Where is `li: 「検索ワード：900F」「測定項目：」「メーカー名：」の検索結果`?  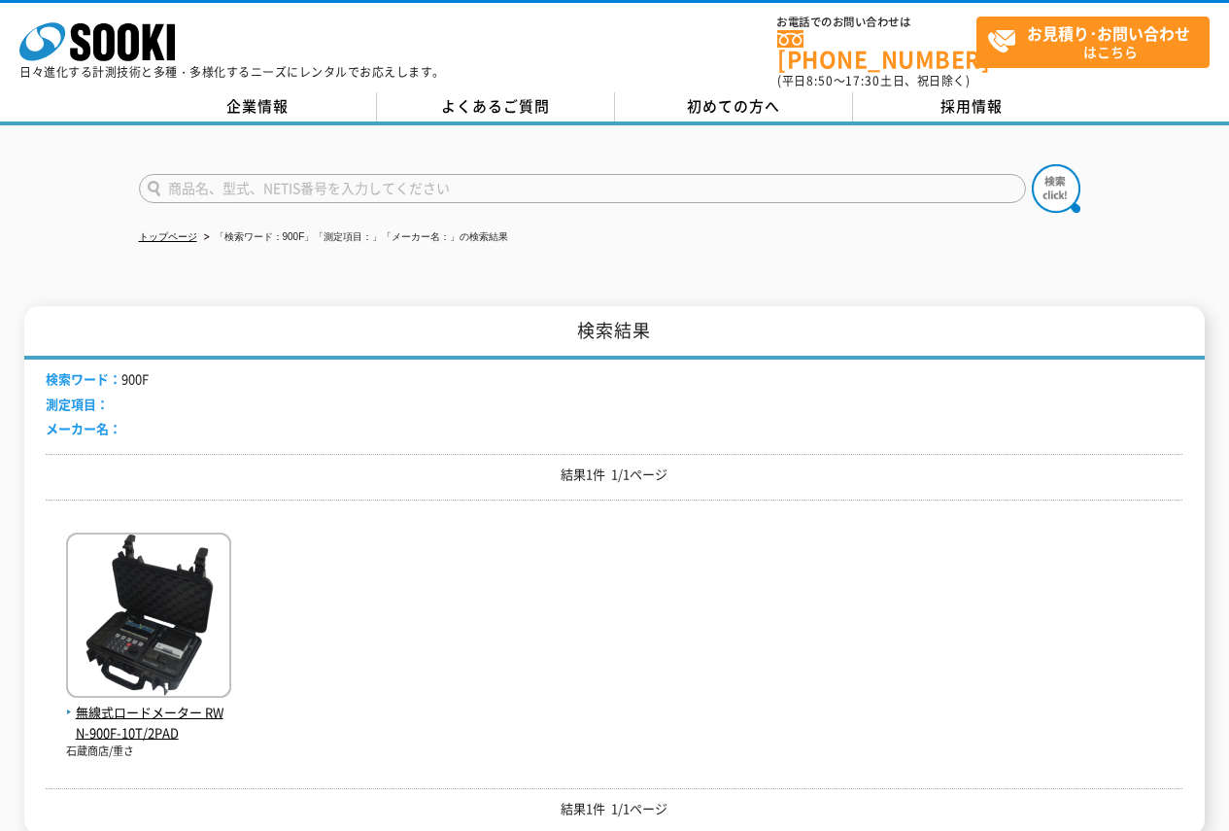 li: 「検索ワード：900F」「測定項目：」「メーカー名：」の検索結果 is located at coordinates (355, 237).